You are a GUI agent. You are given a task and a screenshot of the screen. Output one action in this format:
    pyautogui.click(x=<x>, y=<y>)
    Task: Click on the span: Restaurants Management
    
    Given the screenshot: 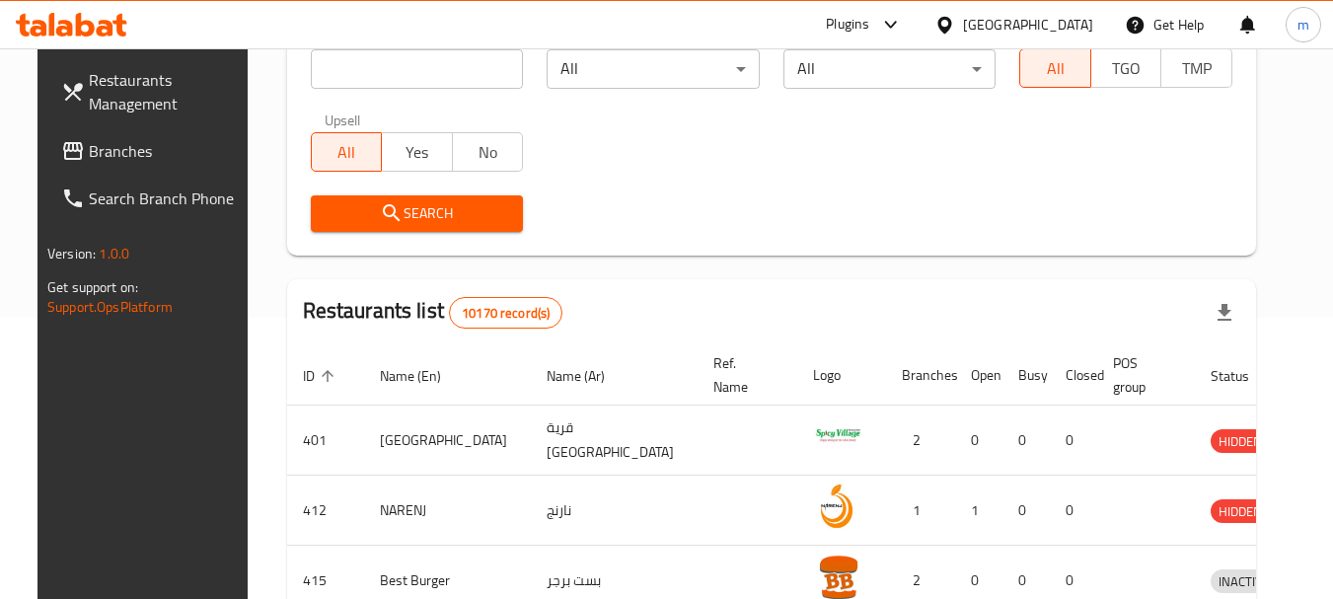 What is the action you would take?
    pyautogui.click(x=167, y=92)
    